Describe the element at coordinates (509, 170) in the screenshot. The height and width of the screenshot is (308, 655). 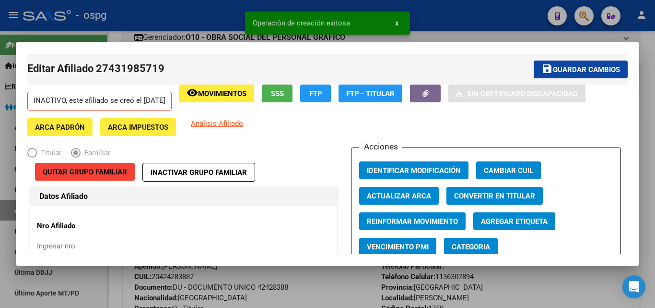
I see `span: Cambiar CUIL` at that location.